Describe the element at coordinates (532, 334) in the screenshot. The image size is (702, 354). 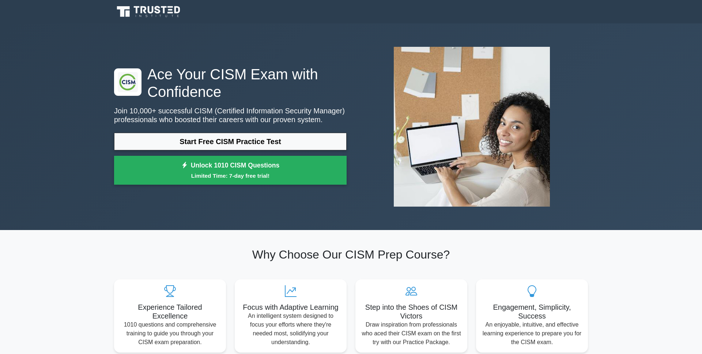
I see `p: An enjoyable, intuitive, and effective learning experience to prepare you for the CISM exam.` at that location.